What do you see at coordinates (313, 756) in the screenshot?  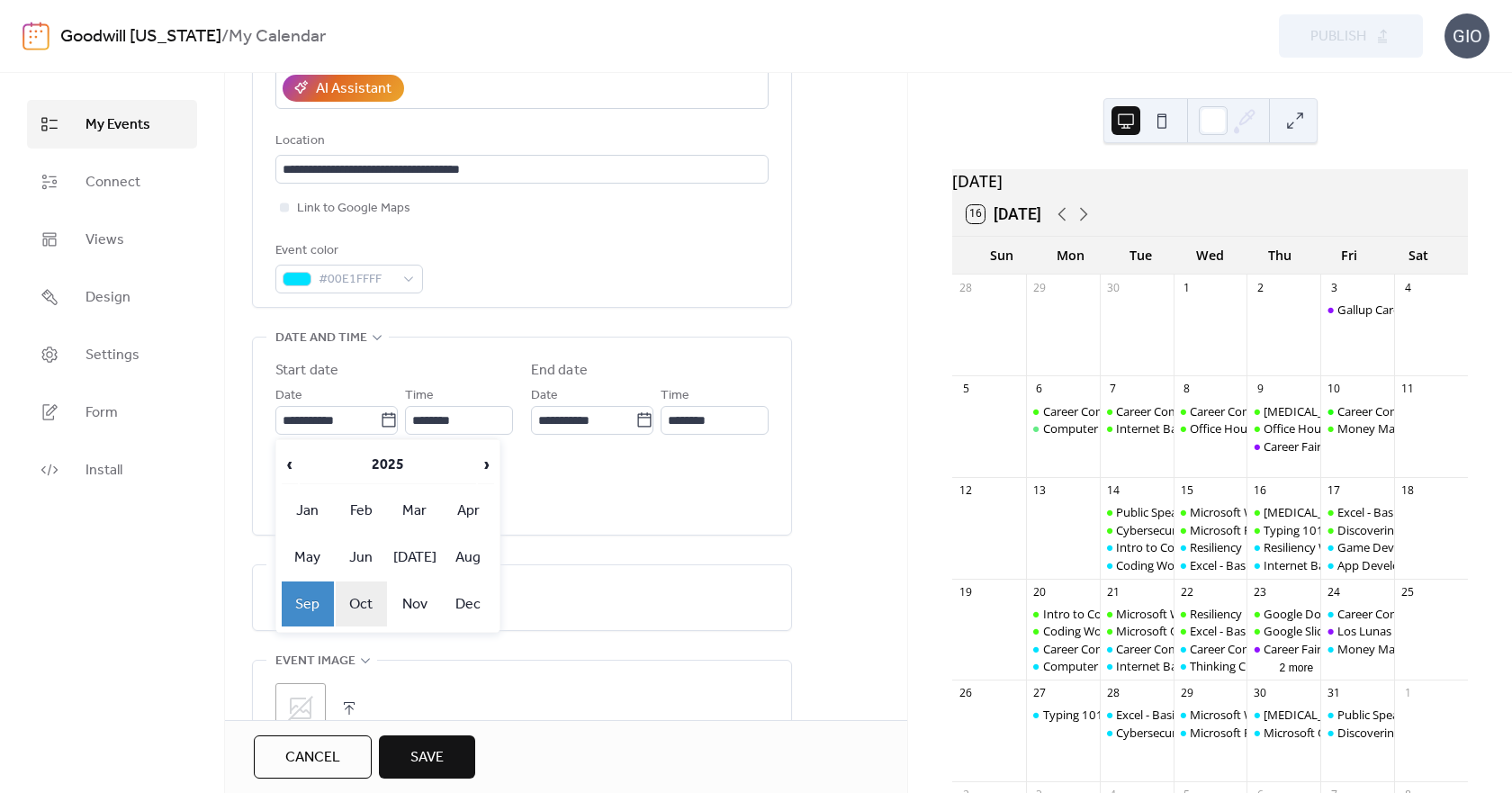 I see `a: Cancel` at bounding box center [313, 756].